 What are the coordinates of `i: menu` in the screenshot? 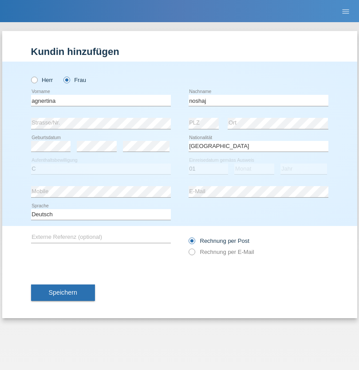 It's located at (345, 12).